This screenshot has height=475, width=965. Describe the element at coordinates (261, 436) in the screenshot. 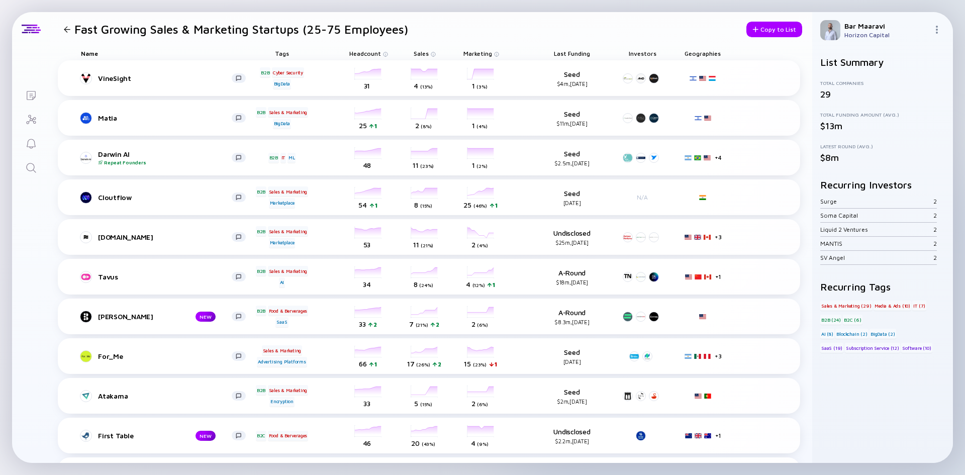

I see `div: B2C` at that location.